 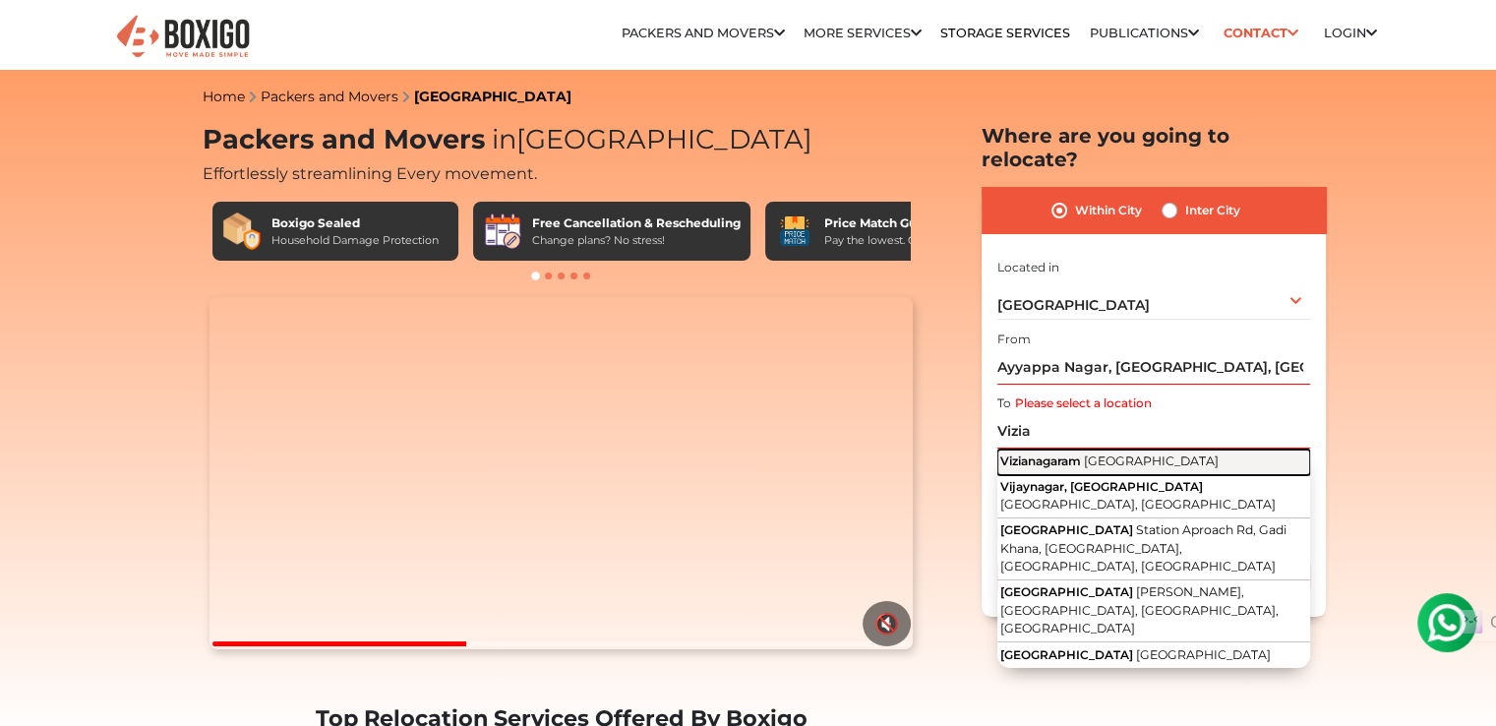 I want to click on img: Free Cancellation & Rescheduling, so click(x=503, y=231).